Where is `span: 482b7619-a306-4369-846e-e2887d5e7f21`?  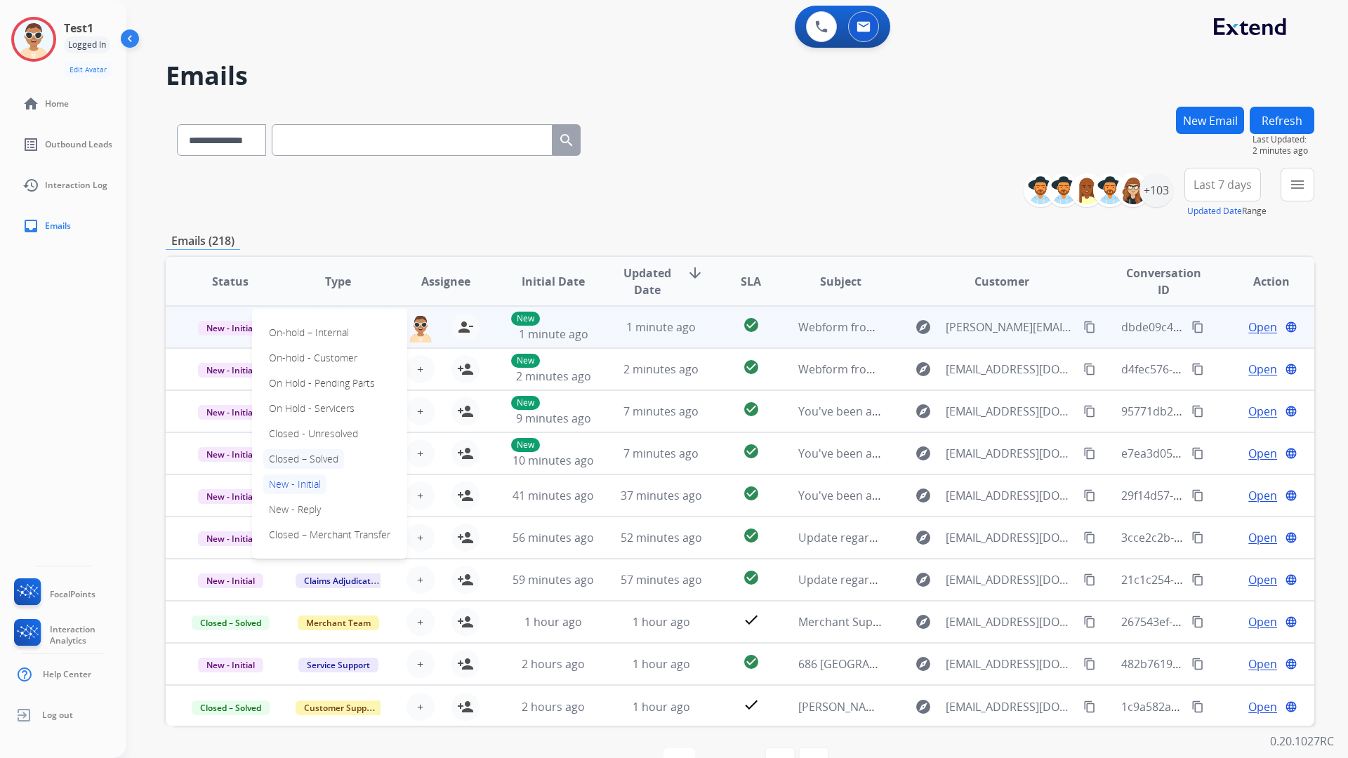 span: 482b7619-a306-4369-846e-e2887d5e7f21 is located at coordinates (1229, 664).